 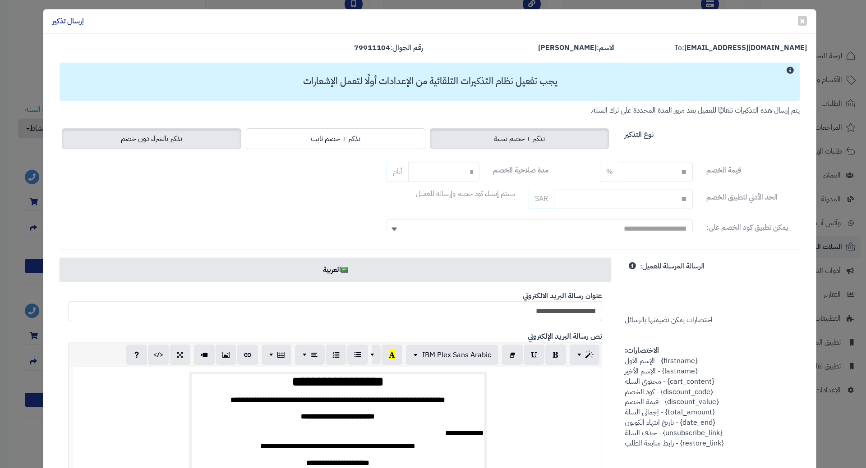 I want to click on label: الاسم:, so click(x=576, y=48).